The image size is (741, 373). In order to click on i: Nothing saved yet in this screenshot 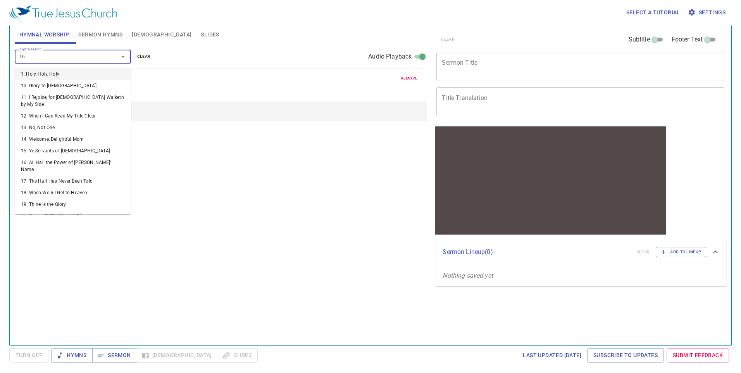, I will do `click(468, 275)`.